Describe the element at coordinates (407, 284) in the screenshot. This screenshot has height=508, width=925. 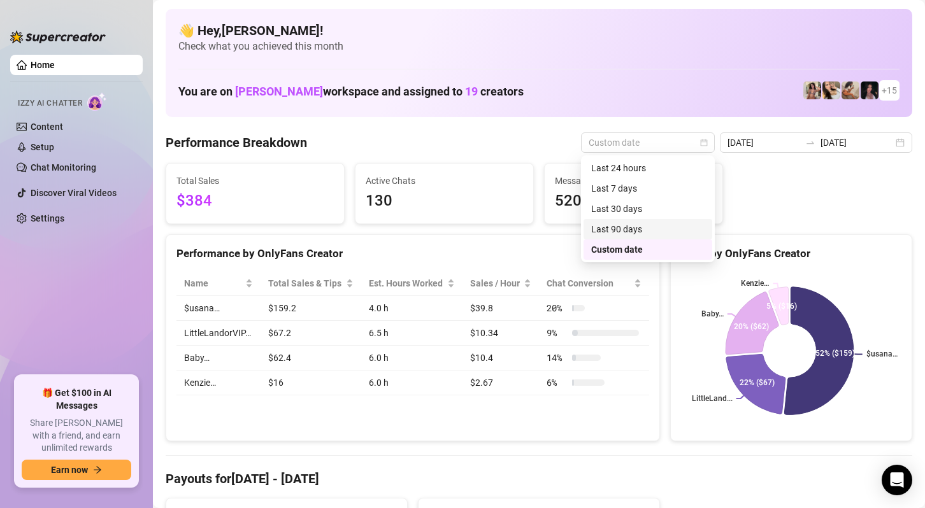
I see `div: Est. Hours Worked` at that location.